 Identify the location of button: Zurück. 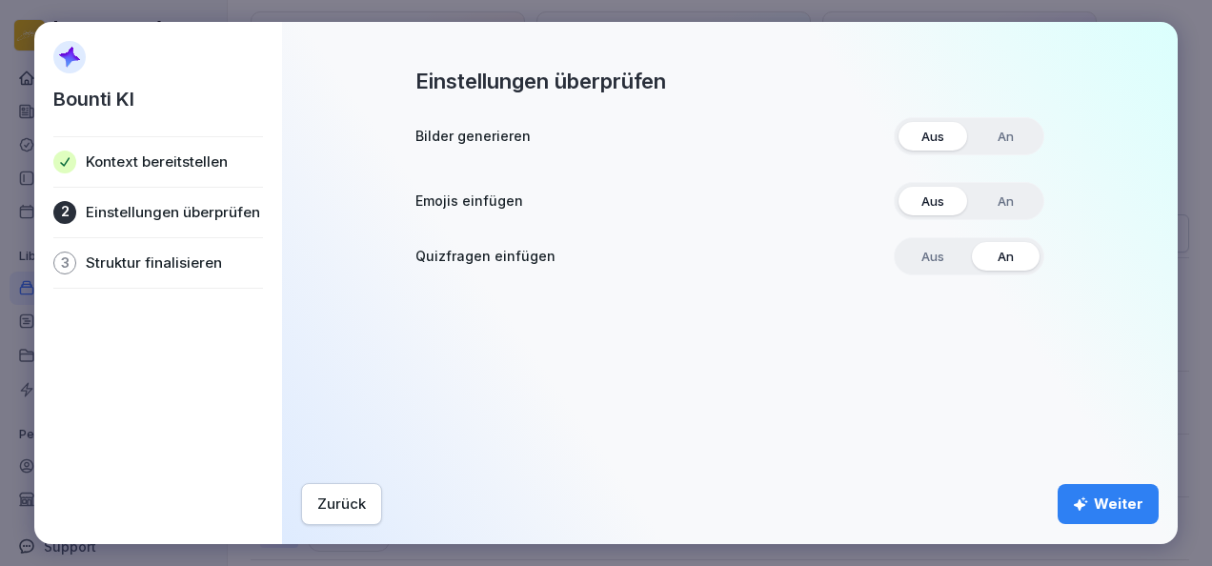
(341, 504).